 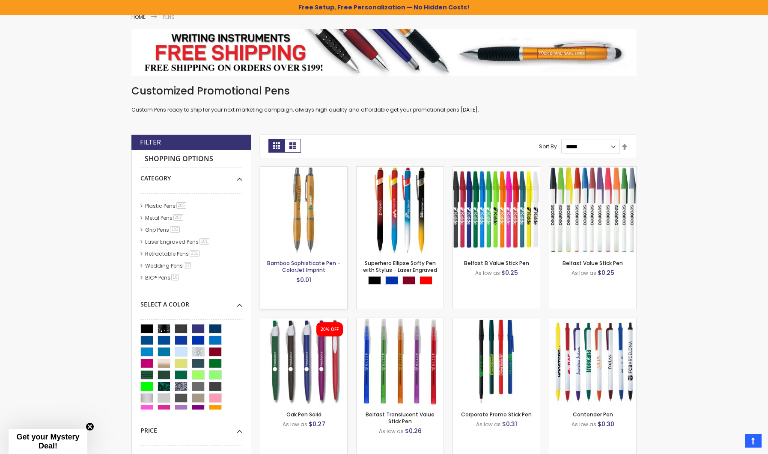 I want to click on a: Metal Pens207, so click(x=164, y=218).